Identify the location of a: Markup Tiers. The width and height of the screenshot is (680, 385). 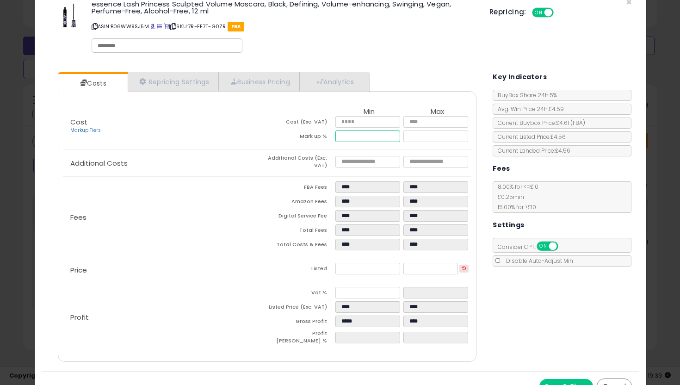
(86, 130).